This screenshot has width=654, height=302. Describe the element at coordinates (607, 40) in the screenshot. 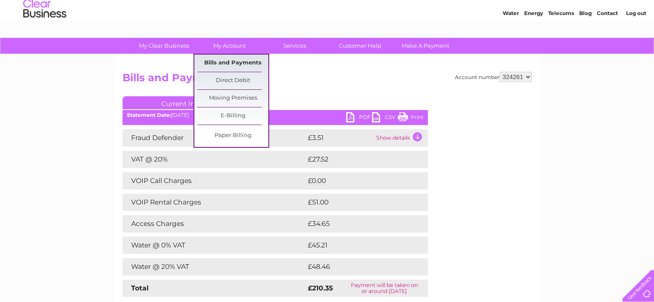

I see `a: Contact` at that location.